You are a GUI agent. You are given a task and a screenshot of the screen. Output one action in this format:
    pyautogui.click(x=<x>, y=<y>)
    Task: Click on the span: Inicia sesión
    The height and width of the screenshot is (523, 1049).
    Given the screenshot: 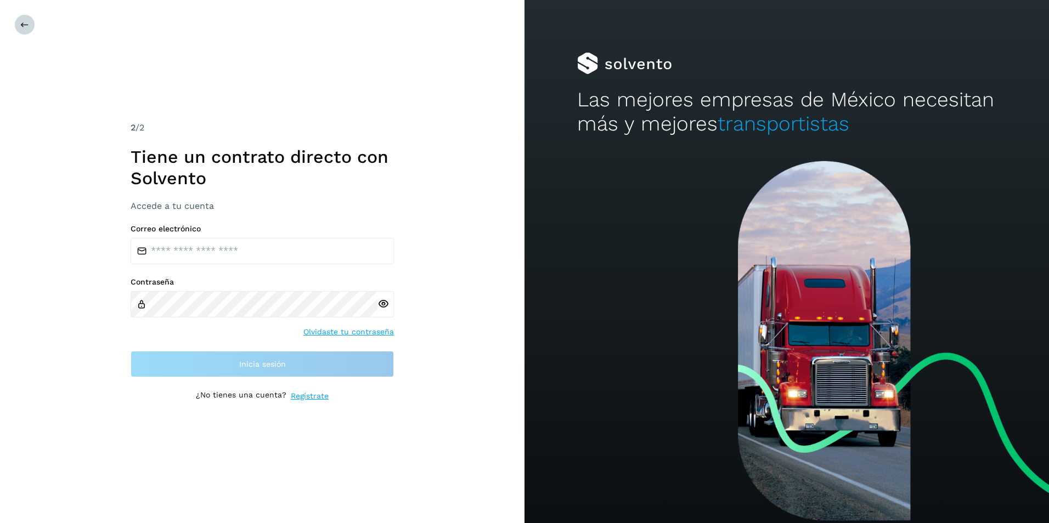 What is the action you would take?
    pyautogui.click(x=262, y=364)
    